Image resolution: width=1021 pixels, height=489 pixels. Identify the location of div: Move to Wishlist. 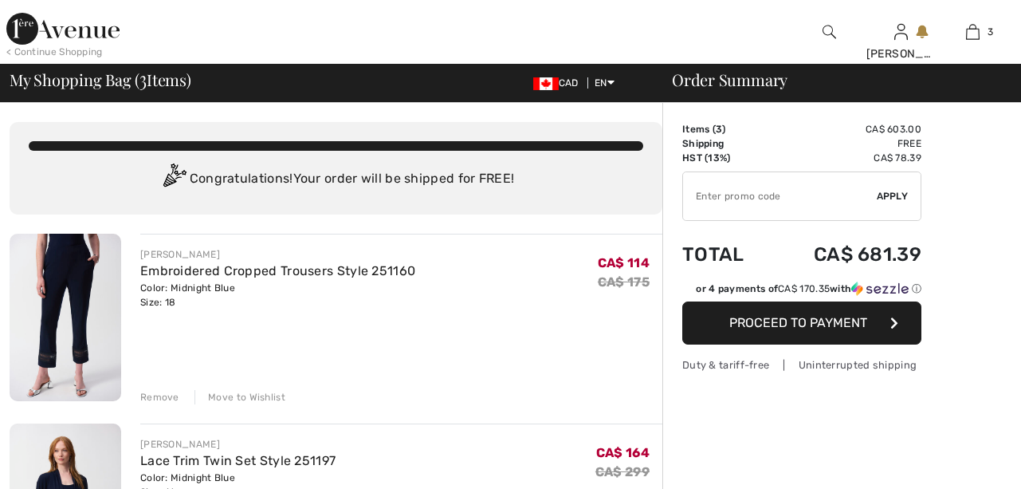
(240, 397).